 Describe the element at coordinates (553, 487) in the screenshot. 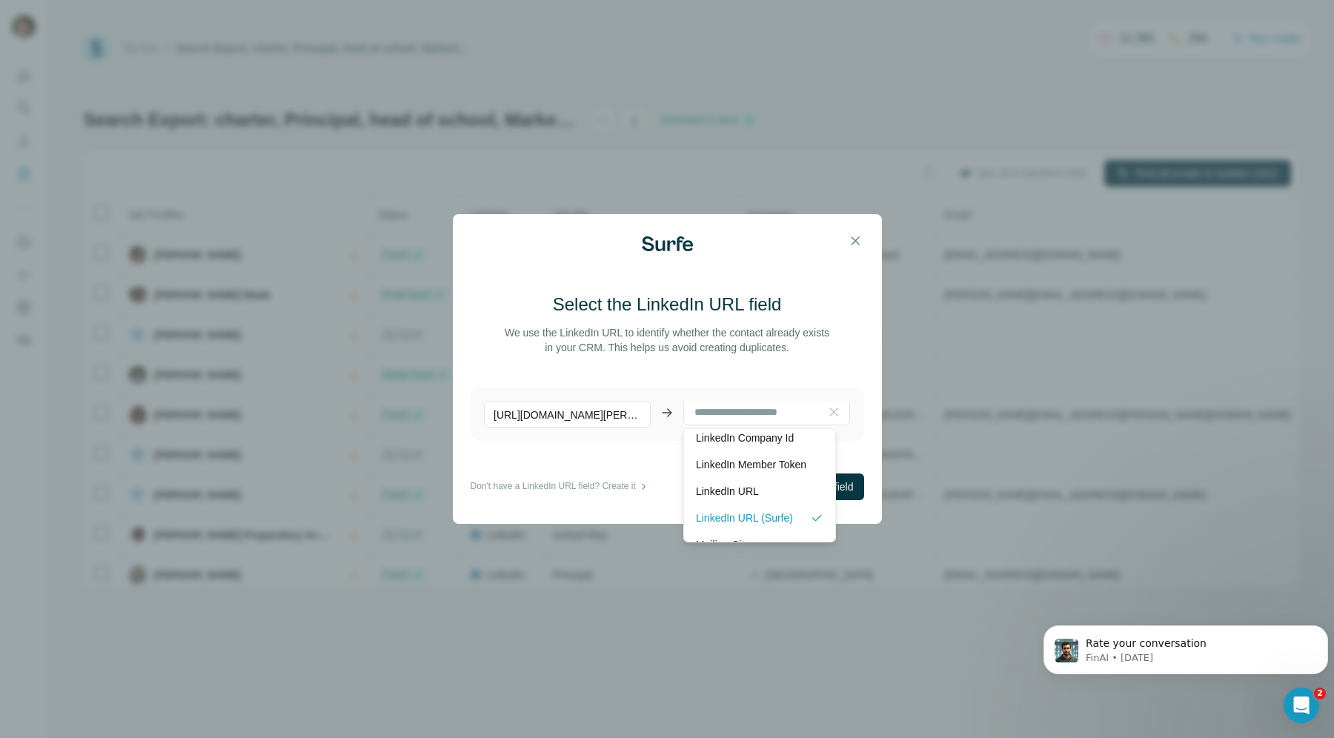

I see `p: Don't have a LinkedIn URL field? Create it` at that location.